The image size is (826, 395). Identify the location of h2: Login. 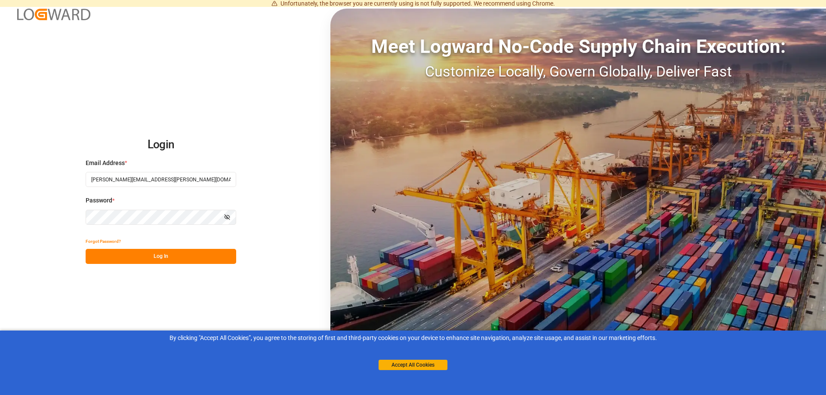
(161, 145).